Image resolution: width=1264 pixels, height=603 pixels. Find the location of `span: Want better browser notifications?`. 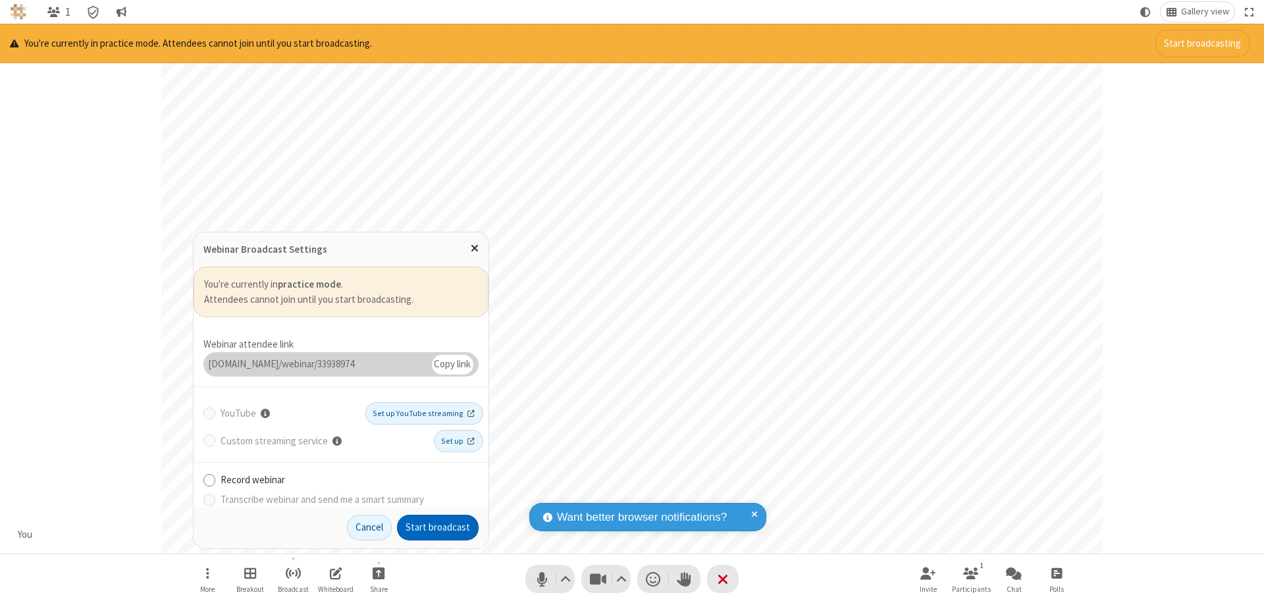

span: Want better browser notifications? is located at coordinates (642, 518).